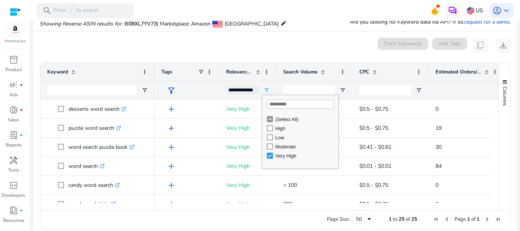 The height and width of the screenshot is (231, 520). Describe the element at coordinates (167, 72) in the screenshot. I see `span: Tags` at that location.